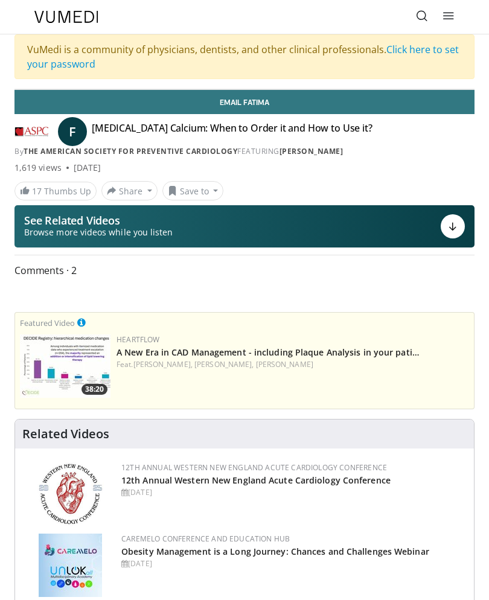  What do you see at coordinates (47, 323) in the screenshot?
I see `small: Featured Video` at bounding box center [47, 323].